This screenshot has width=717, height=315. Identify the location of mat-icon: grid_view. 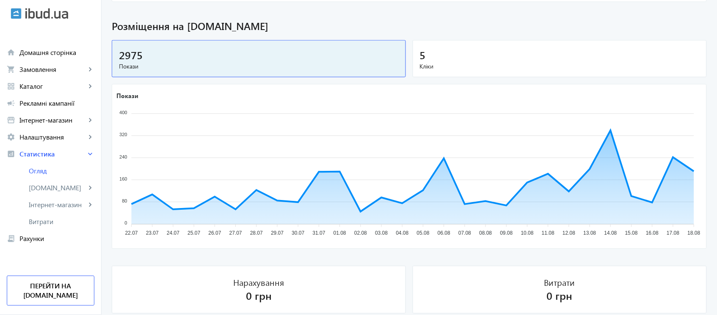
(11, 86).